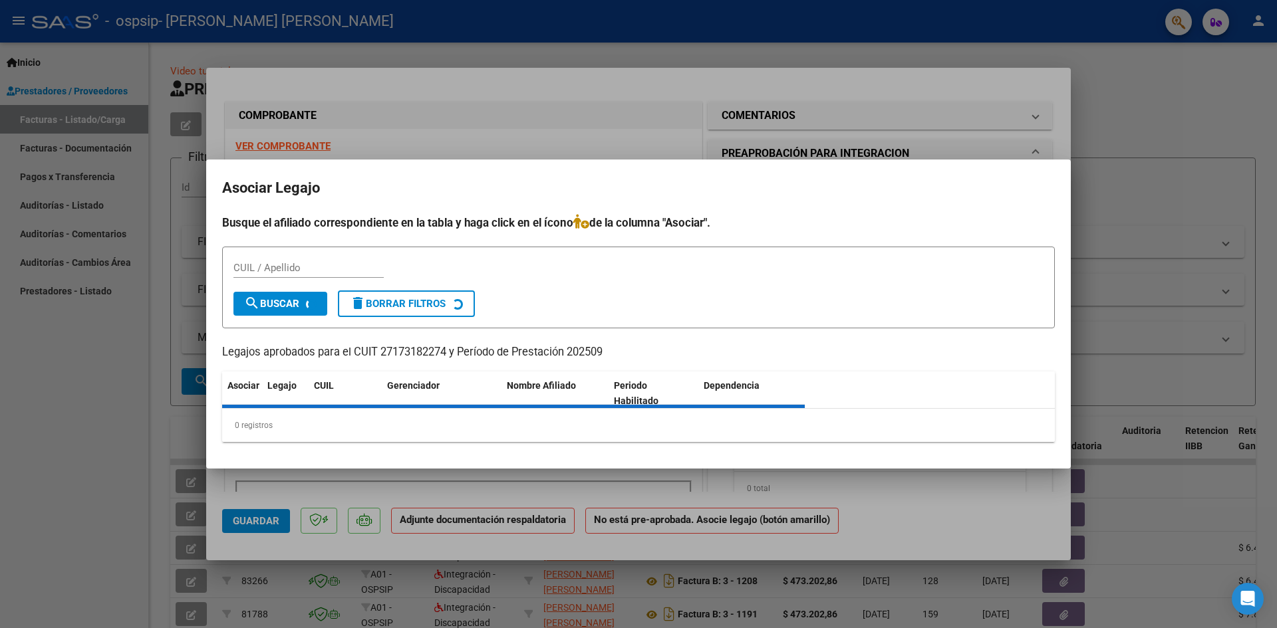 The height and width of the screenshot is (628, 1277). What do you see at coordinates (1247, 599) in the screenshot?
I see `div: Open Intercom Messenger` at bounding box center [1247, 599].